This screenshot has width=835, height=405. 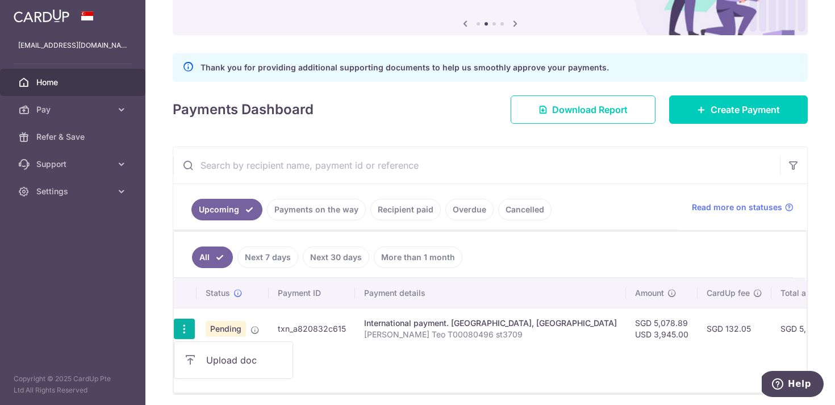 What do you see at coordinates (243, 110) in the screenshot?
I see `h4: Payments Dashboard` at bounding box center [243, 110].